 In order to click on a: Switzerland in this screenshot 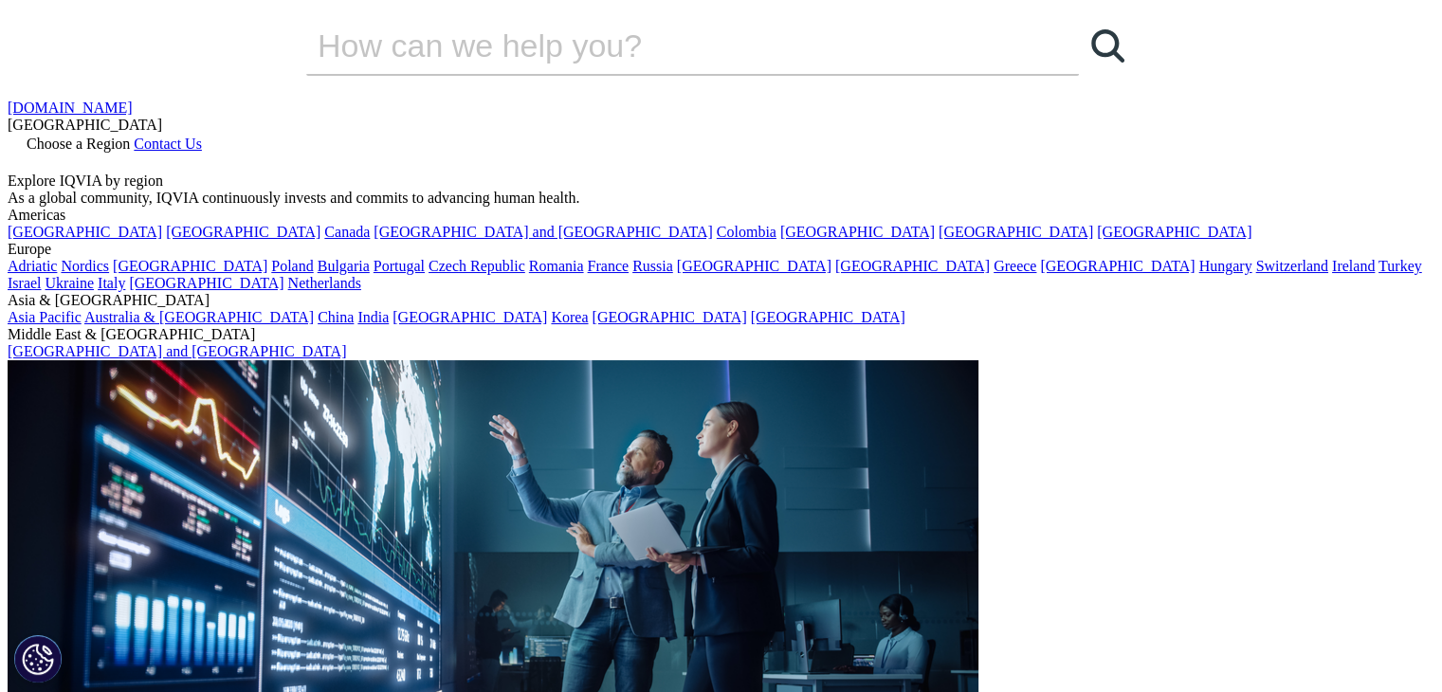, I will do `click(1292, 266)`.